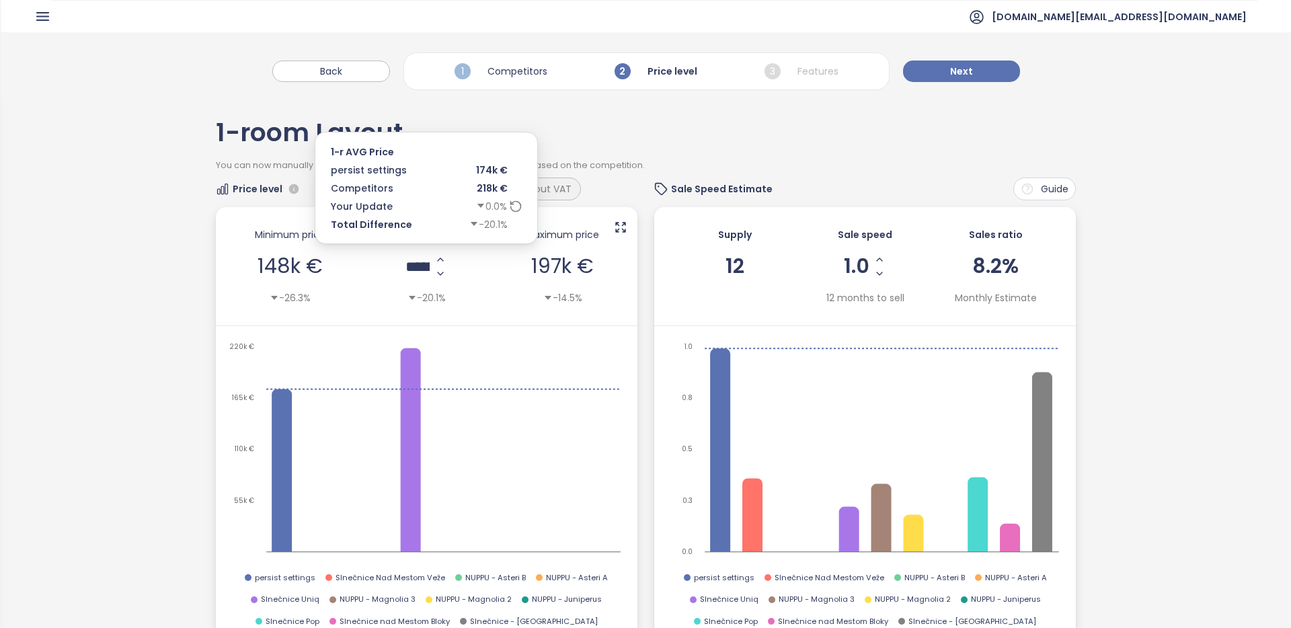  What do you see at coordinates (879, 259) in the screenshot?
I see `button: Increase Sale Speed - Monthly` at bounding box center [879, 259].